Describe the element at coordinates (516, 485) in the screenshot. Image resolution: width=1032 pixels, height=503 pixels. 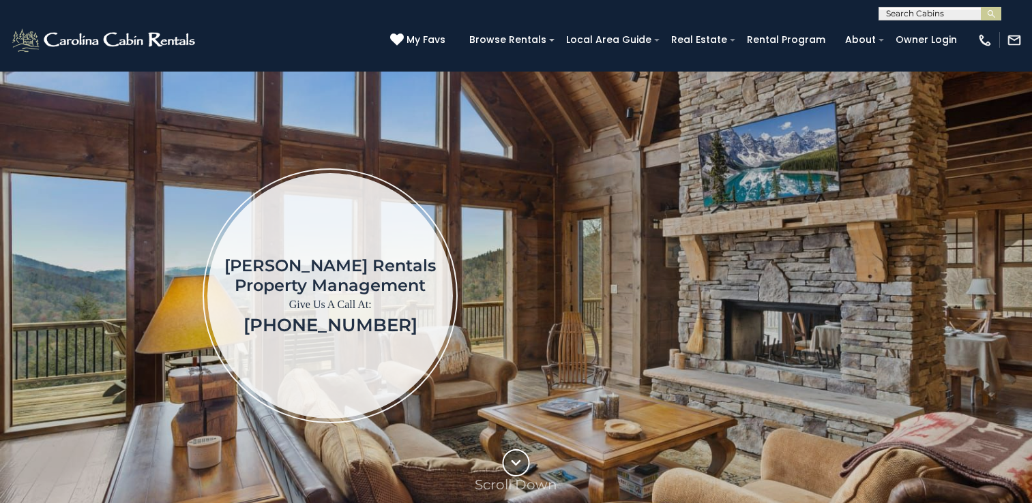
I see `p: Scroll Down` at that location.